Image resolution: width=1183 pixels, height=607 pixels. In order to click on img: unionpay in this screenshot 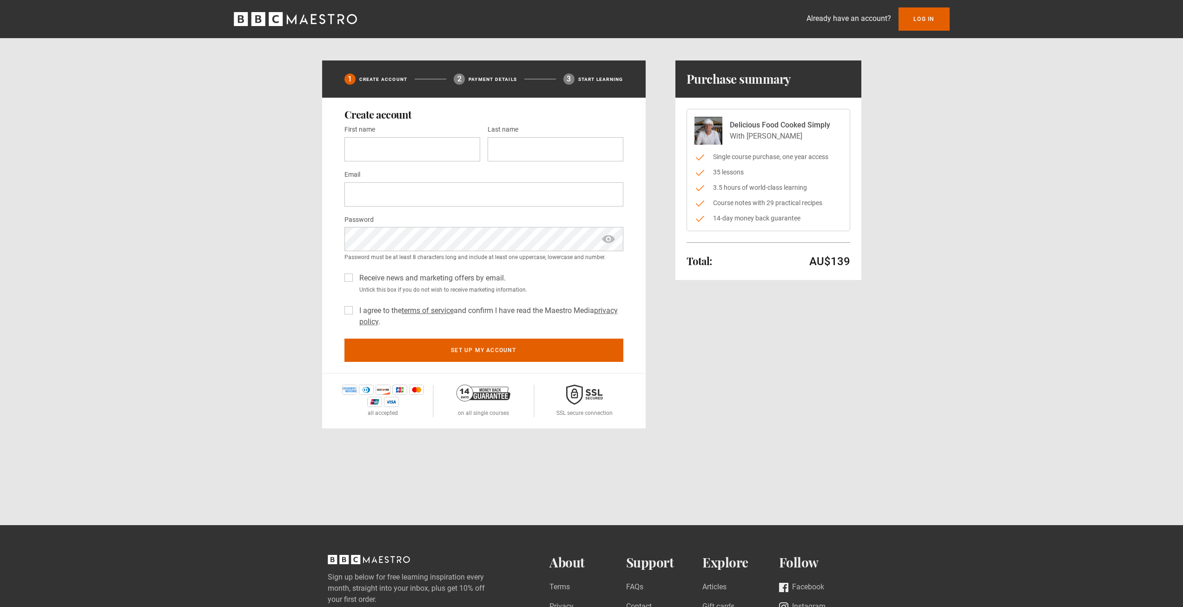, I will do `click(375, 402)`.